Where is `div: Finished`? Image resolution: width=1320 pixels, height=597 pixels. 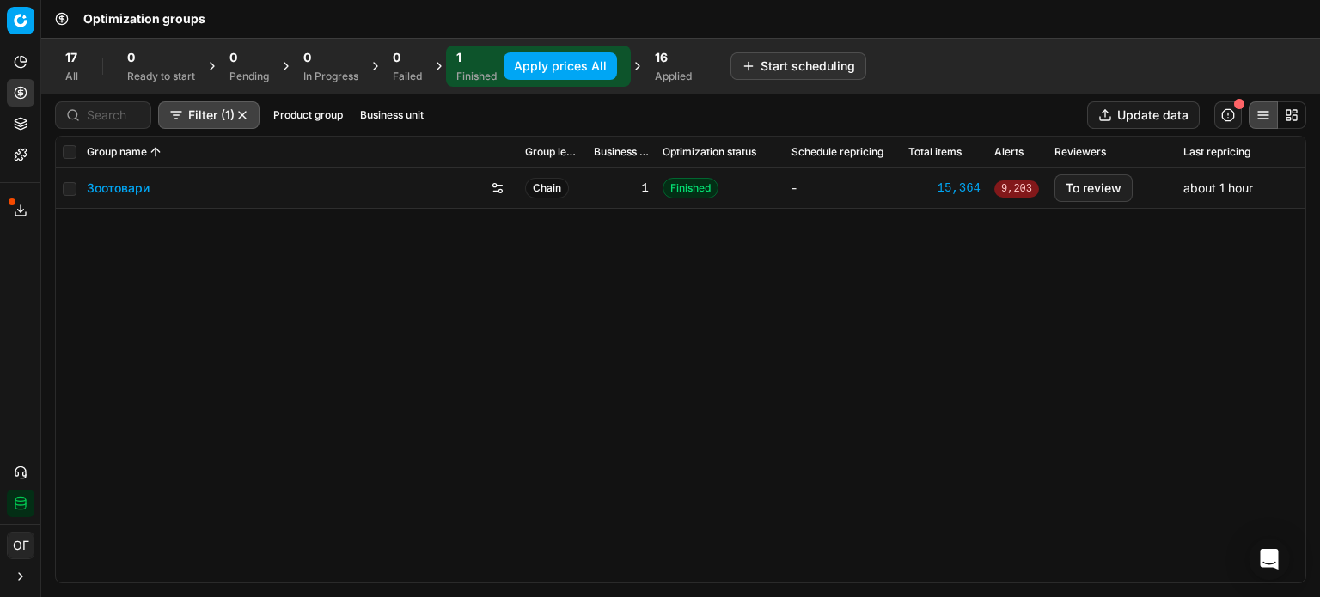
div: Finished is located at coordinates (476, 76).